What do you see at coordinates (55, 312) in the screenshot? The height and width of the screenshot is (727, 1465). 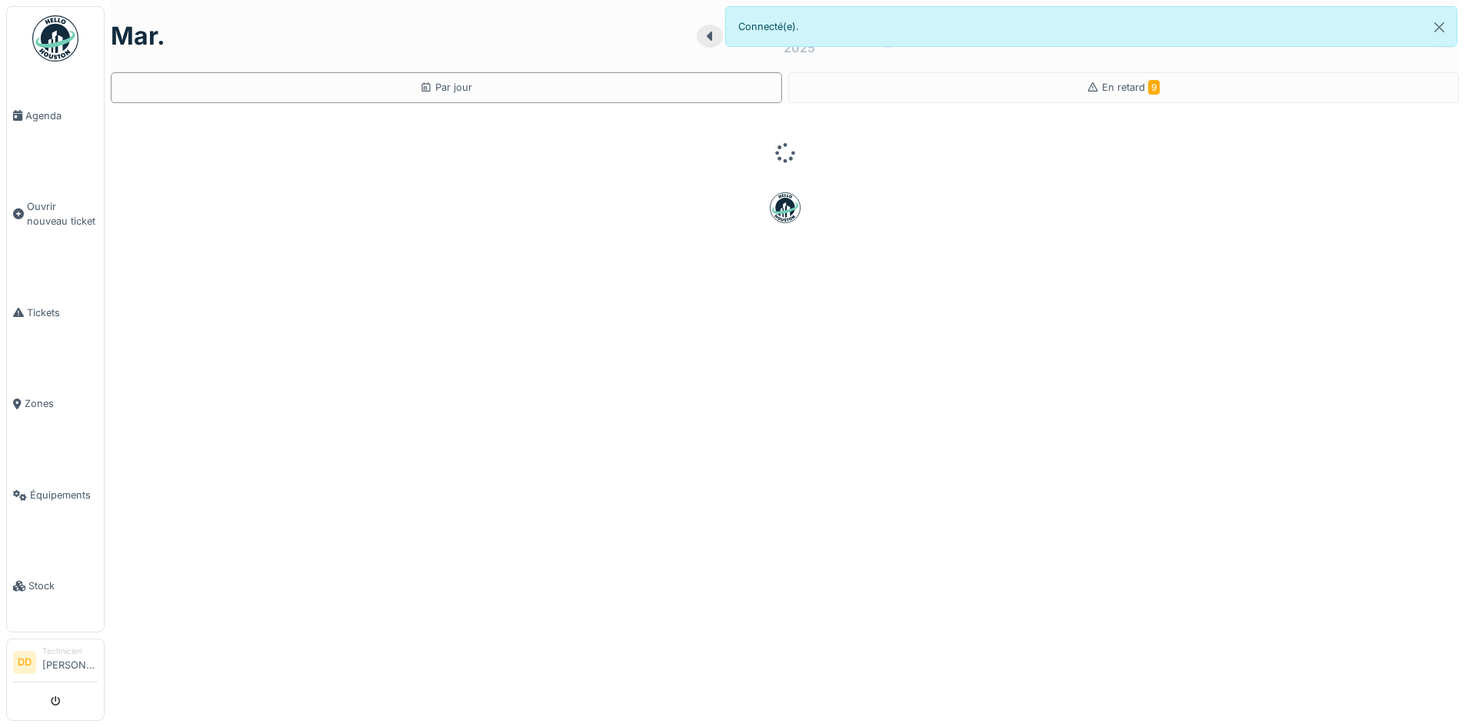 I see `a: Tickets` at bounding box center [55, 312].